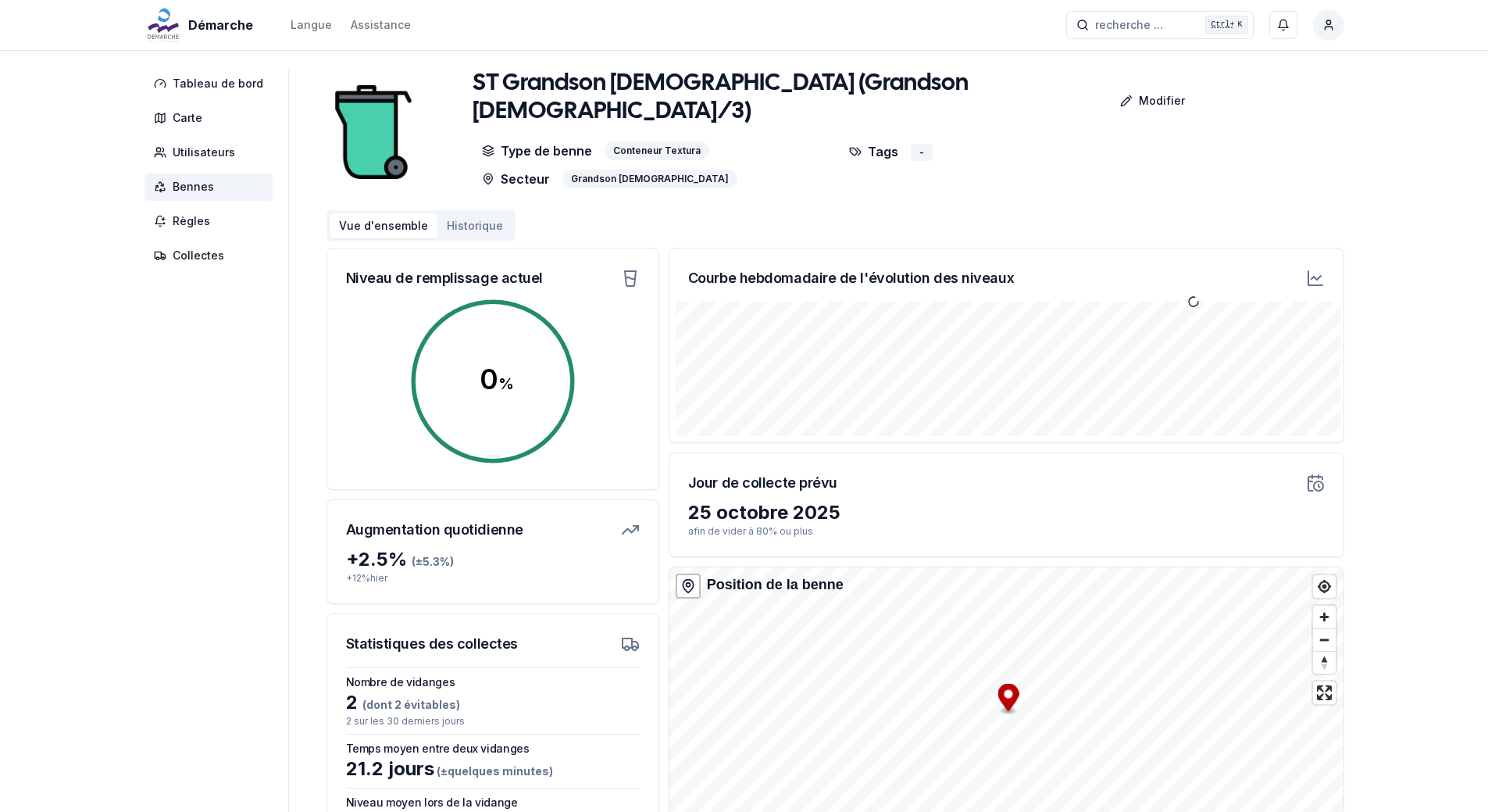 This screenshot has width=1488, height=812. Describe the element at coordinates (493, 682) in the screenshot. I see `h3: Nombre de vidanges` at that location.